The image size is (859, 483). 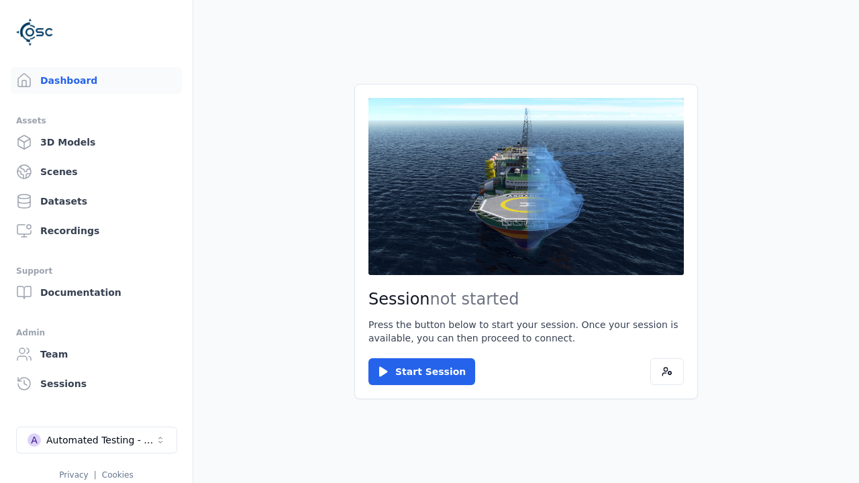 What do you see at coordinates (422, 372) in the screenshot?
I see `button: Start Session` at bounding box center [422, 372].